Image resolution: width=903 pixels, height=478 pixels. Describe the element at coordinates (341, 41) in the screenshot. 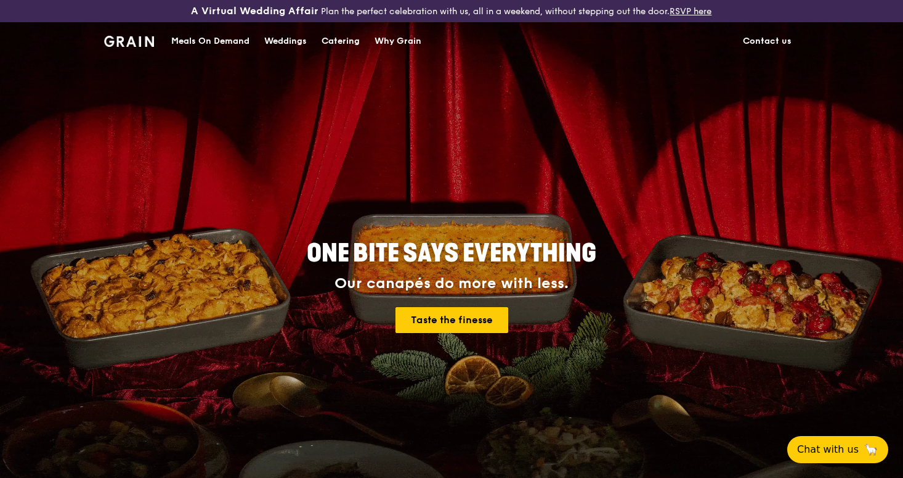

I see `a: Catering` at that location.